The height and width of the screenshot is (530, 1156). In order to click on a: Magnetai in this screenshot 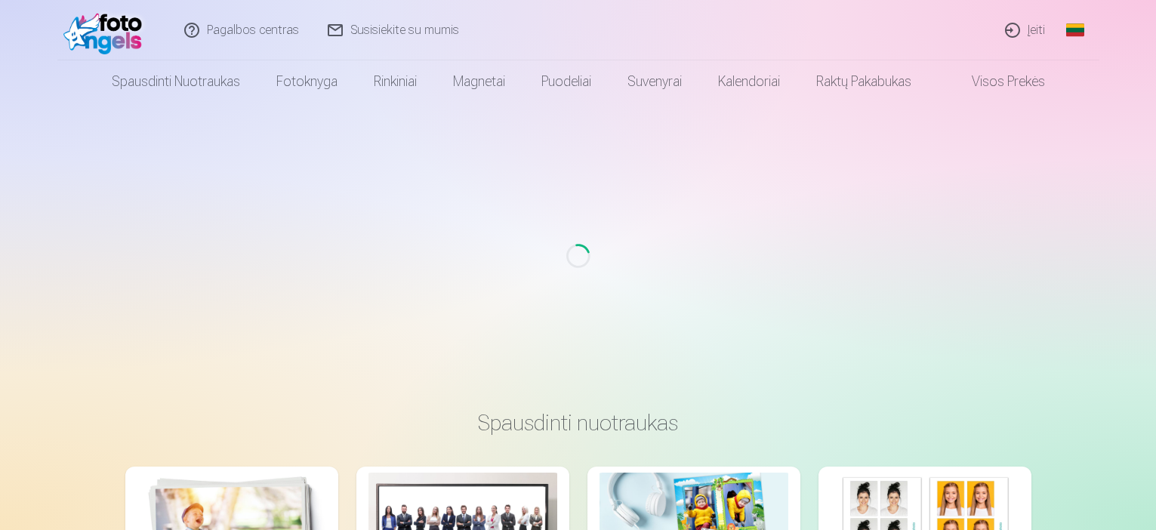, I will do `click(479, 82)`.